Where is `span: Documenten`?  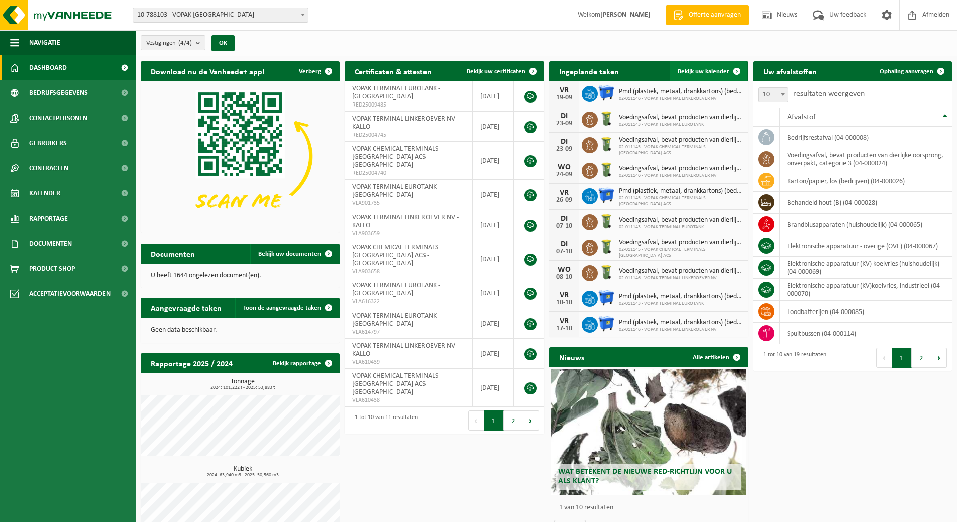
span: Documenten is located at coordinates (50, 244).